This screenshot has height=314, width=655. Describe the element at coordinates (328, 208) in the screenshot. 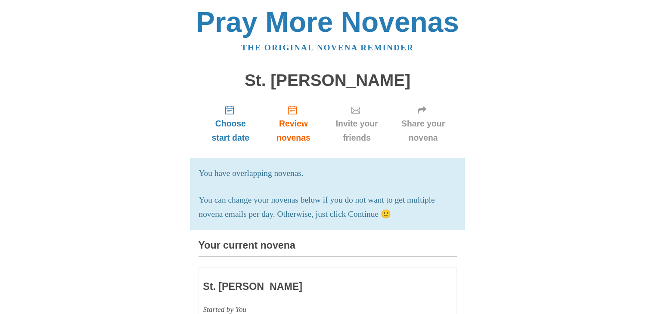

I see `p: You can change your novenas below if you do not want to get multiple novena emails per day. Other...` at that location.